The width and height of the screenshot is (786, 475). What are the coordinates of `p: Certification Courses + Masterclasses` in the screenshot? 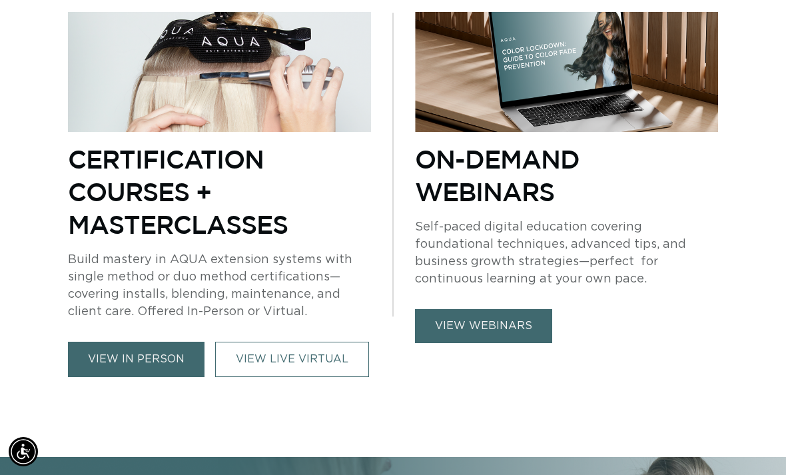 It's located at (219, 191).